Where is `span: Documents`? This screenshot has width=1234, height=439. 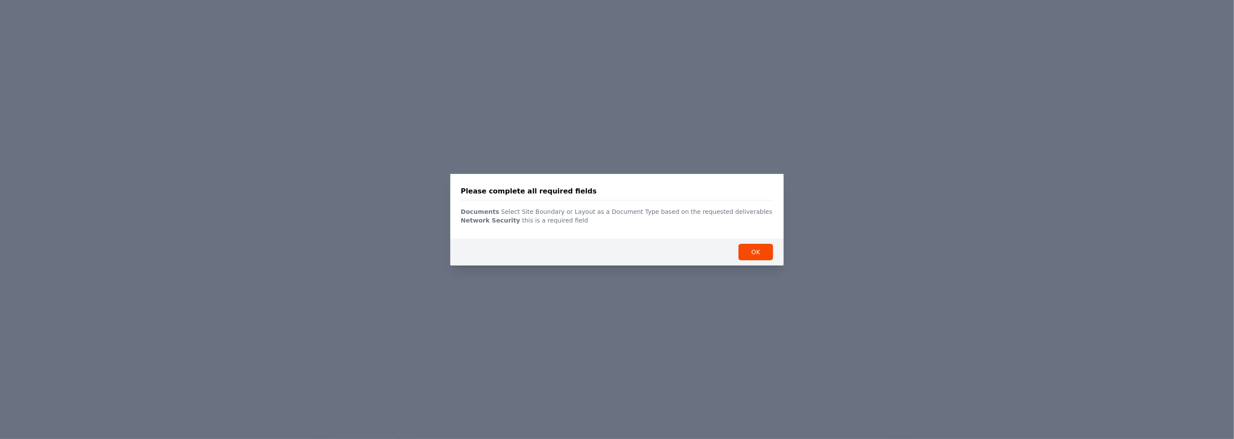
span: Documents is located at coordinates (480, 212).